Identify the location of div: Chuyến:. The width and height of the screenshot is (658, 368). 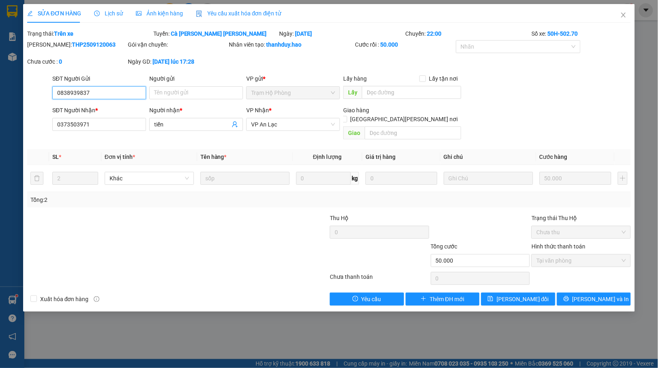
(468, 34).